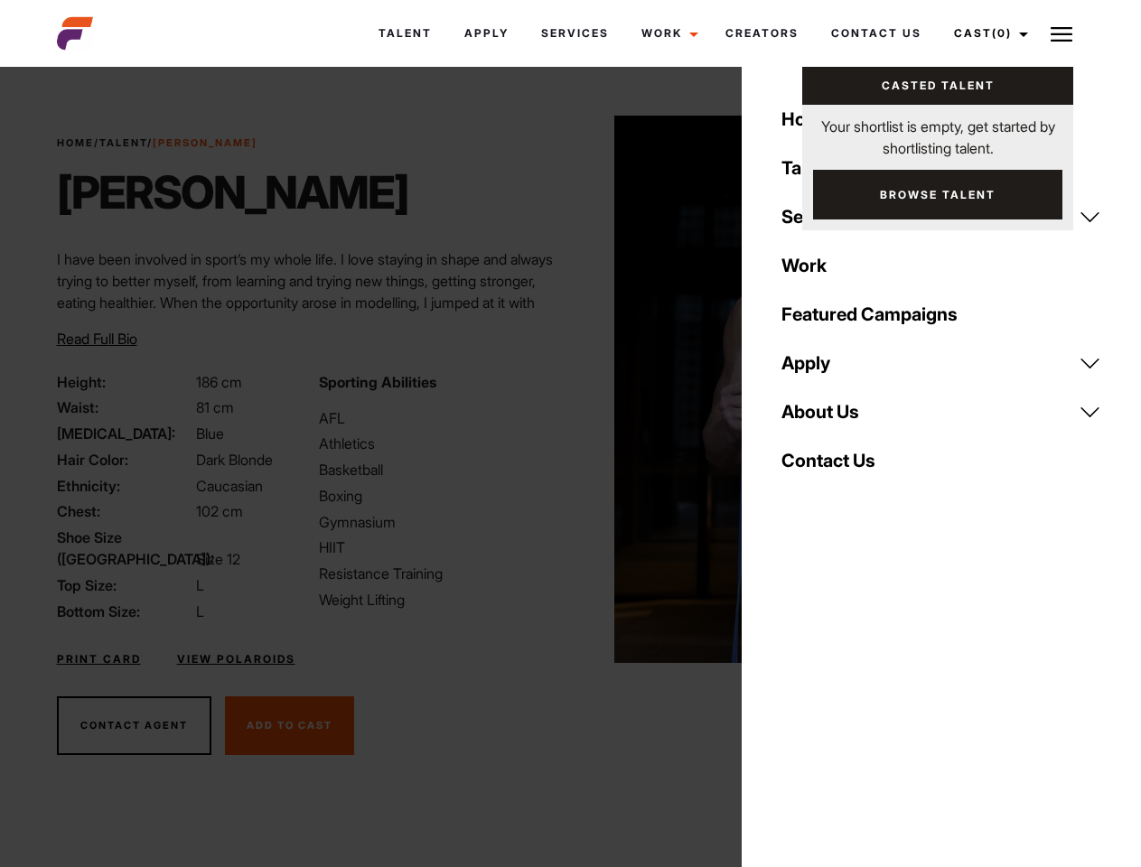 This screenshot has width=1141, height=867. I want to click on button: Contact Agent, so click(134, 726).